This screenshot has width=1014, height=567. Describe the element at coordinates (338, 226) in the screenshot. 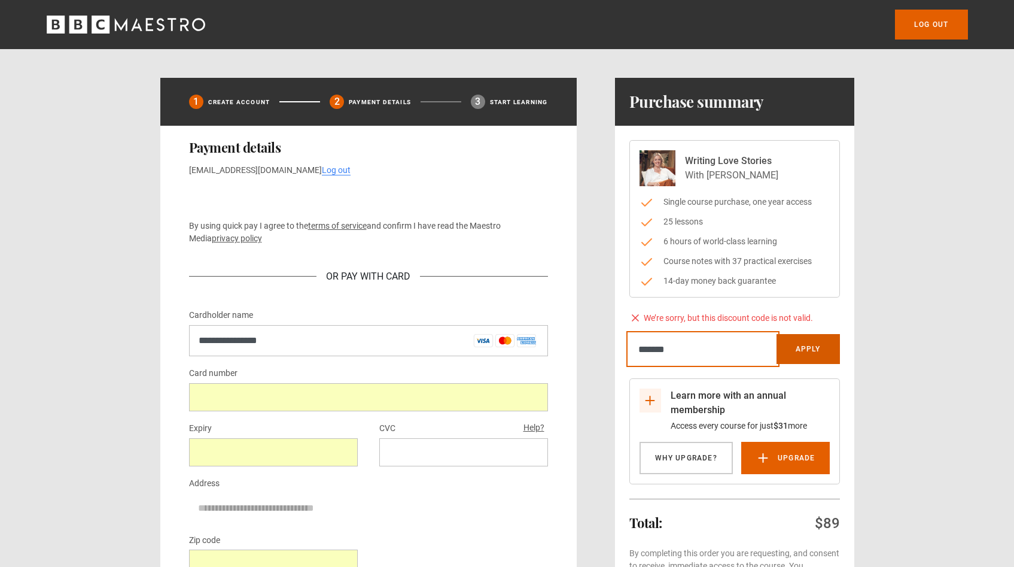

I see `a: terms of service` at that location.